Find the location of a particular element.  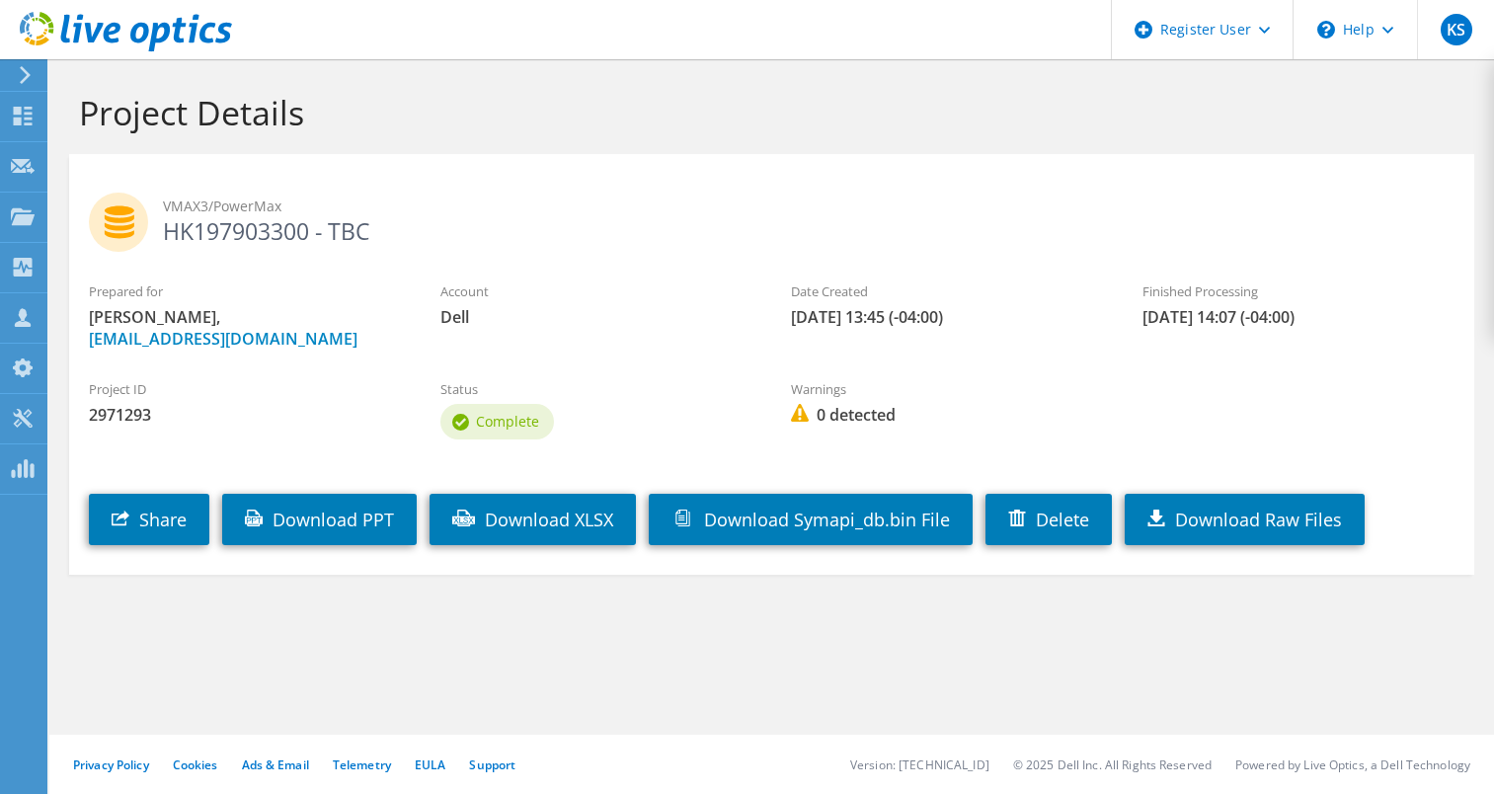

h1: Project Details is located at coordinates (766, 113).